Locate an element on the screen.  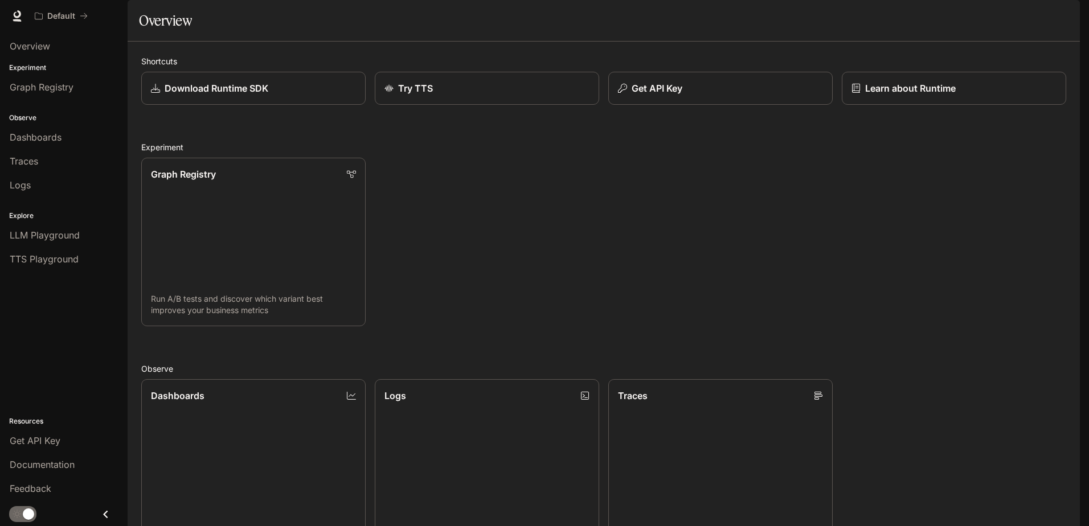
a: Try TTS is located at coordinates (487, 88).